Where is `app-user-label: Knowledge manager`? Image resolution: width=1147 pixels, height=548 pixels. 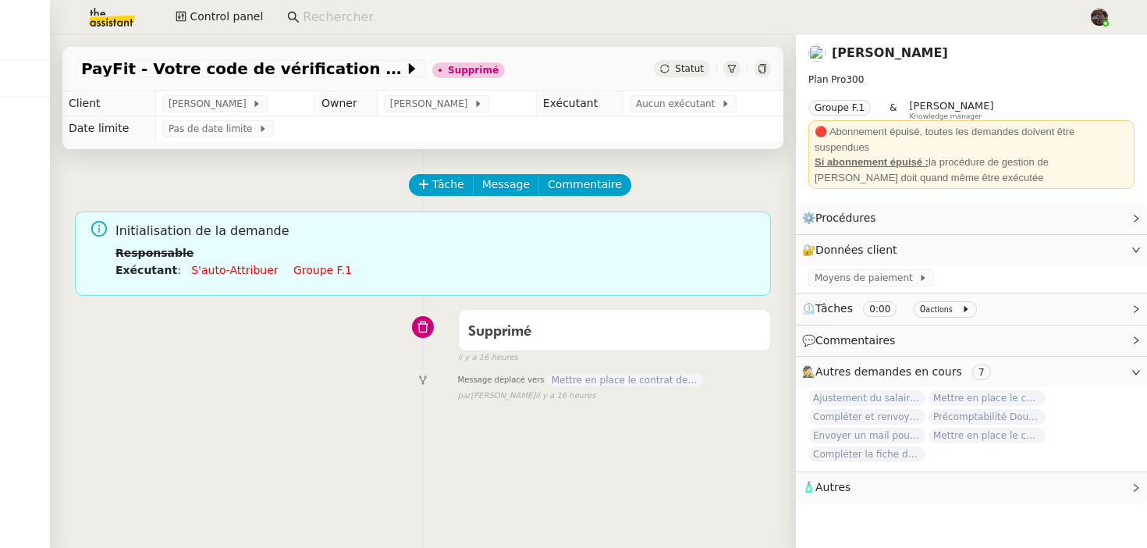 app-user-label: Knowledge manager is located at coordinates (952, 110).